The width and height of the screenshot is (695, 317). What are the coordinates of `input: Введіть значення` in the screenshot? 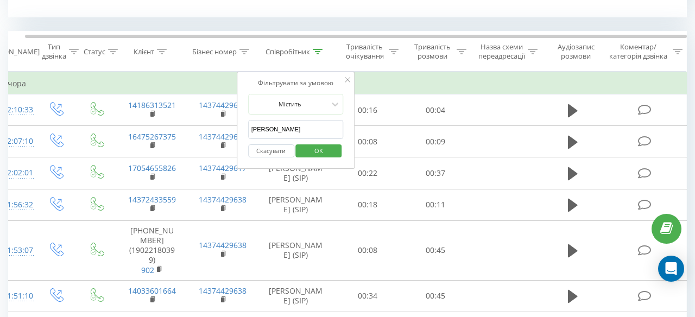 It's located at (296, 129).